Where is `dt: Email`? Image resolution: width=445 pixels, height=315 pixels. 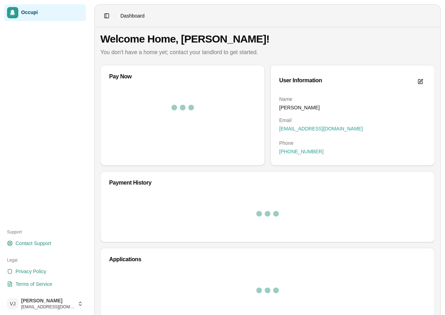
dt: Email is located at coordinates (352, 120).